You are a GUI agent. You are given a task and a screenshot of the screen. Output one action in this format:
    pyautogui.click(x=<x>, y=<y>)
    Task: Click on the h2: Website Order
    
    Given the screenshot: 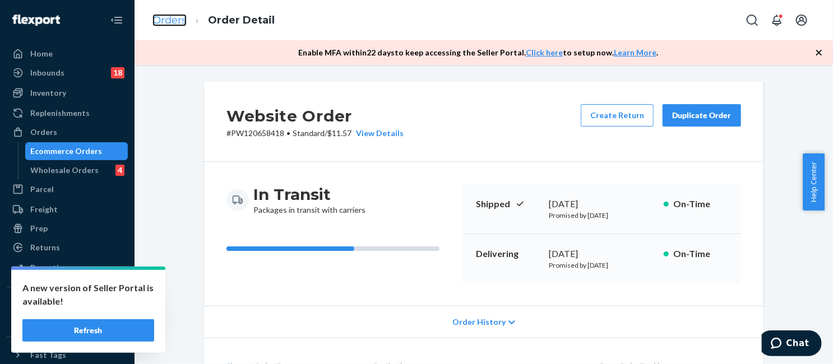 What is the action you would take?
    pyautogui.click(x=315, y=116)
    